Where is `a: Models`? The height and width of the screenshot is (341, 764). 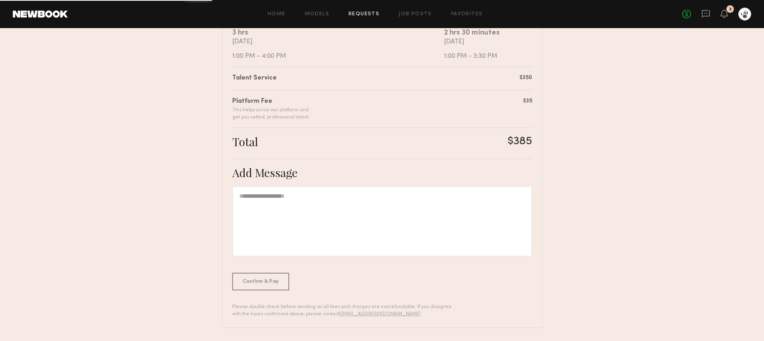
a: Models is located at coordinates (317, 14).